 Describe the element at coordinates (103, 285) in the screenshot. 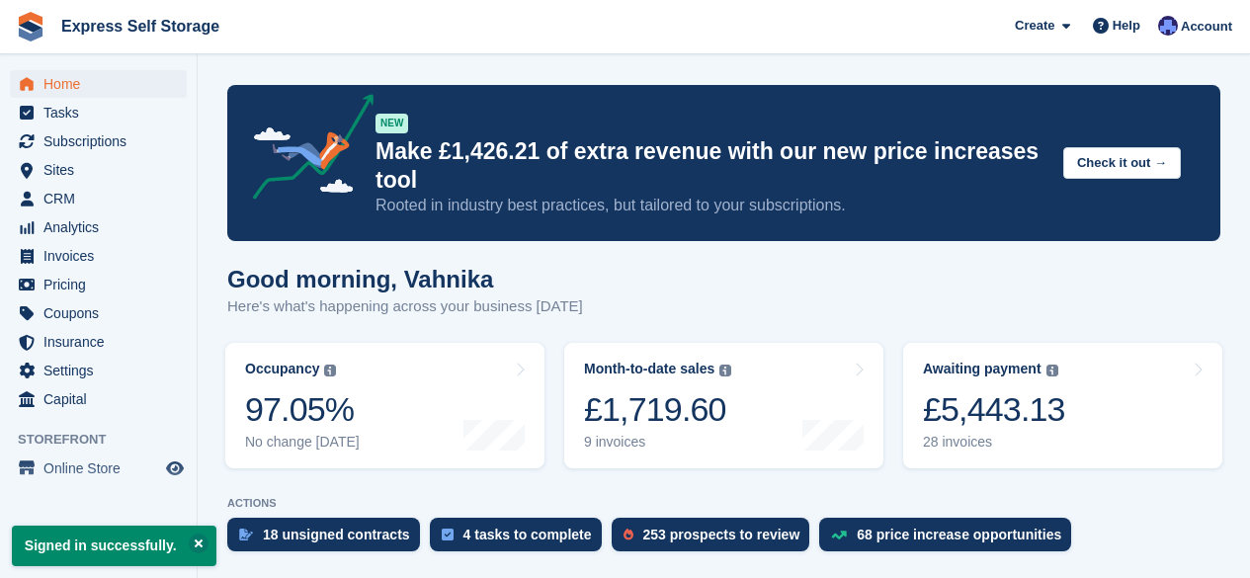

I see `span: Pricing` at that location.